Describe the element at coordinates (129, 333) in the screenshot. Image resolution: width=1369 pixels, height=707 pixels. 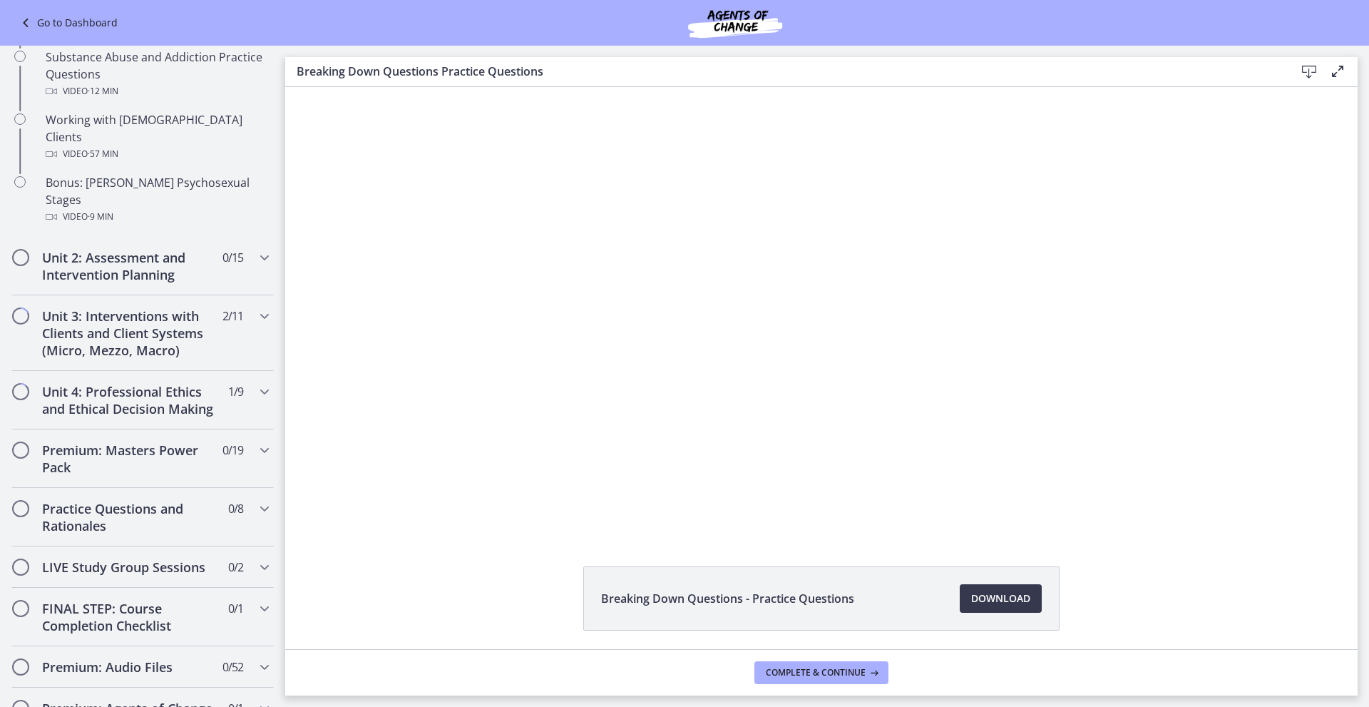
I see `h2: Unit 3: Interventions with Clients and Client Systems (Micro, Mezzo, Macro)` at that location.